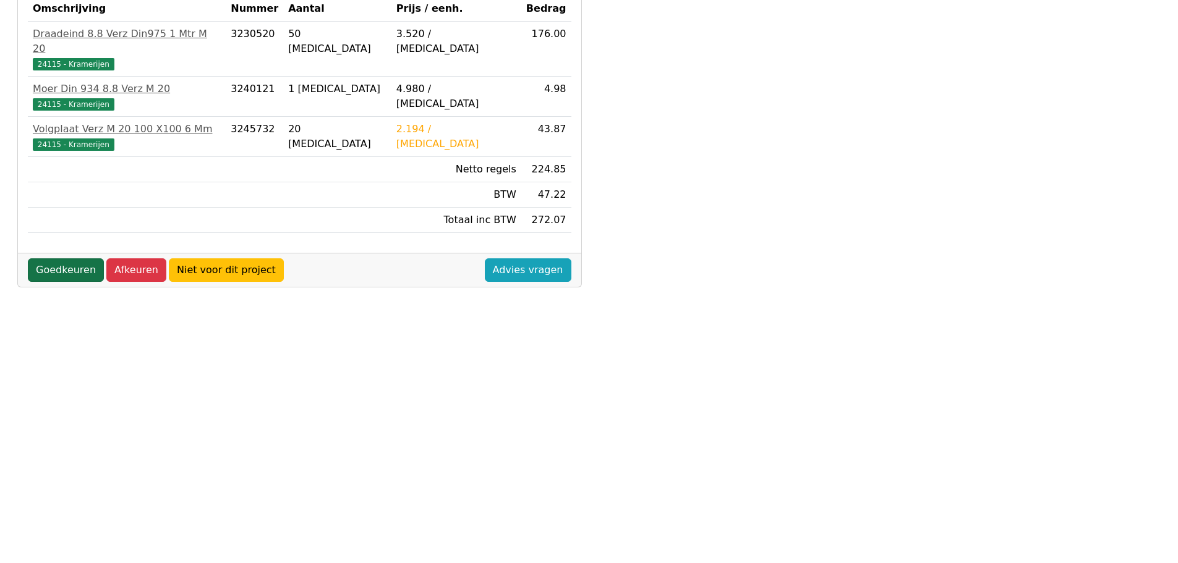 The width and height of the screenshot is (1178, 563). Describe the element at coordinates (66, 270) in the screenshot. I see `a: Goedkeuren` at that location.